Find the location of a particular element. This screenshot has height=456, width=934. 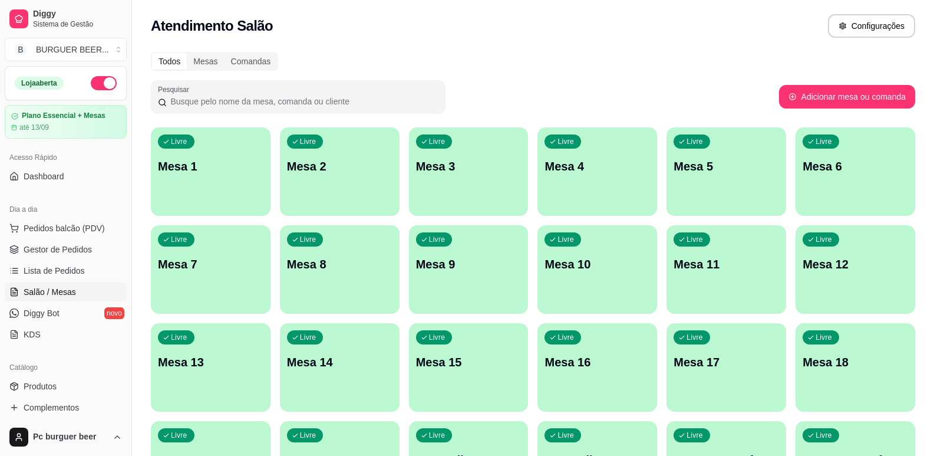

button: LivreMesa 5 is located at coordinates (726, 172).